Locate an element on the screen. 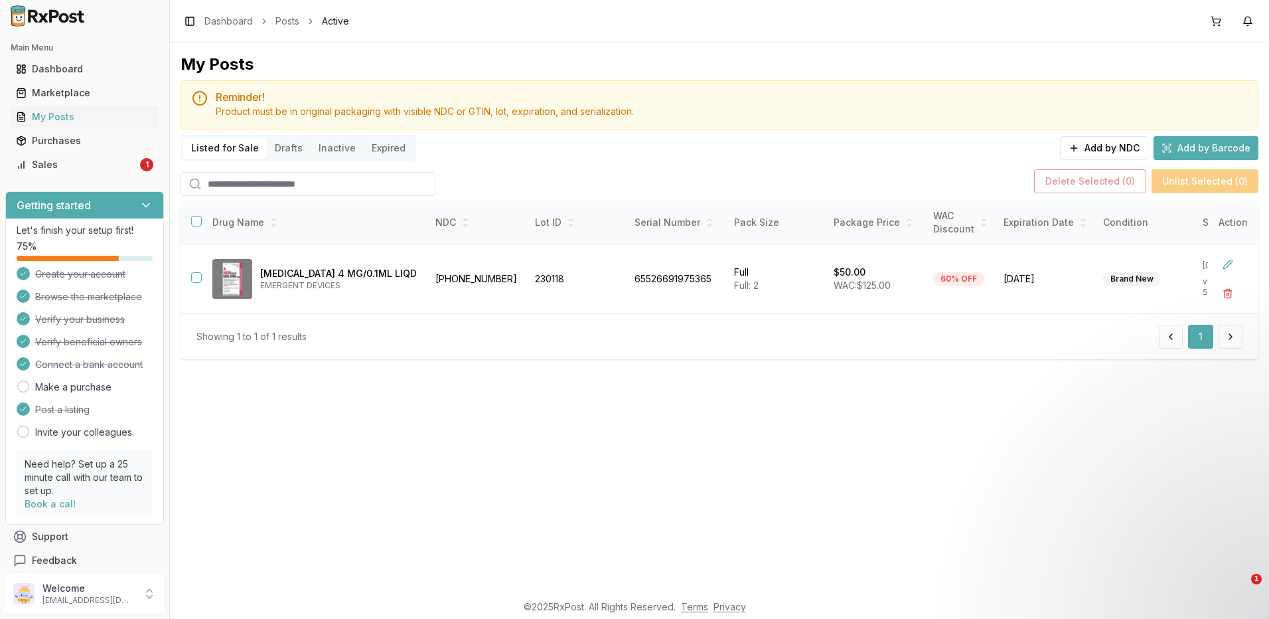 The width and height of the screenshot is (1269, 619). p: Let's finish your setup first! is located at coordinates (84, 230).